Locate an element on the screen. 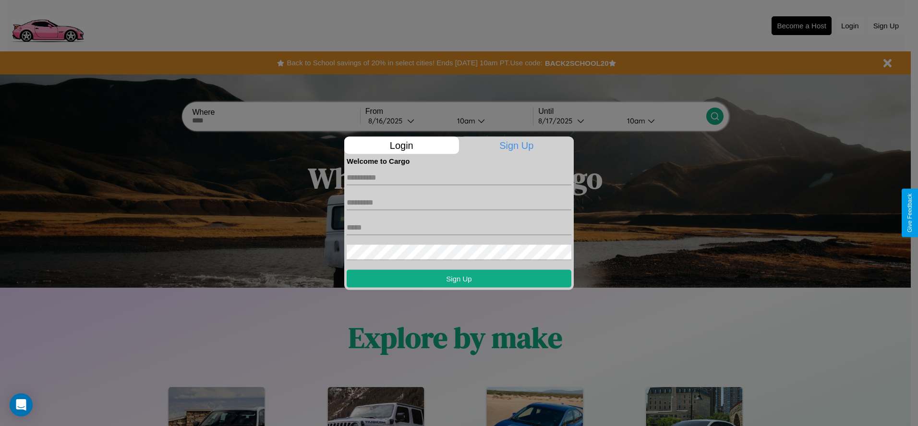  h4: Welcome to Cargo is located at coordinates (459, 160).